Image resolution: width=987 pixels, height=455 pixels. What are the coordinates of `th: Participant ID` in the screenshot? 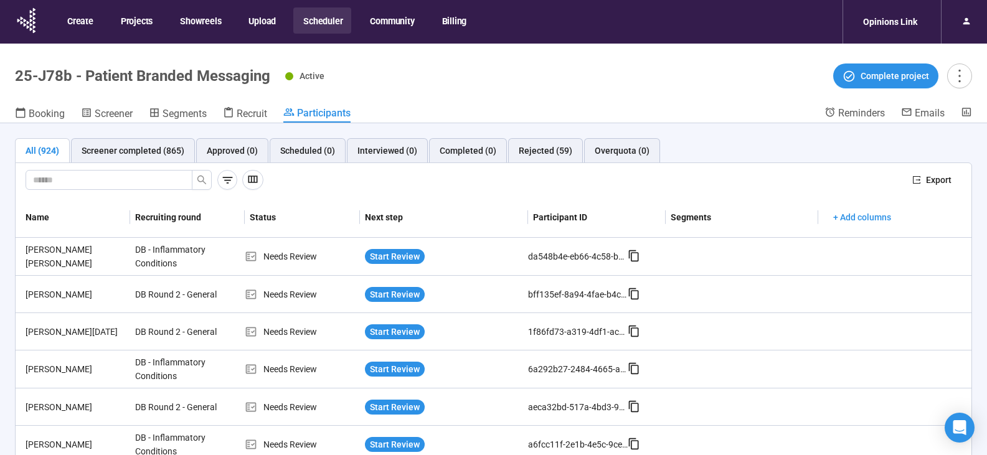 It's located at (597, 217).